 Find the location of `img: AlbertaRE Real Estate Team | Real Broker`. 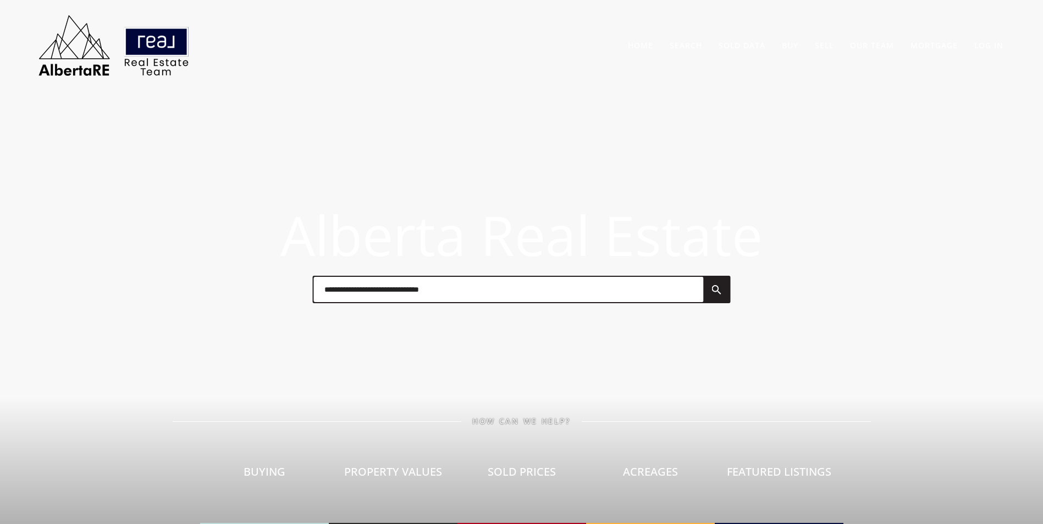

img: AlbertaRE Real Estate Team | Real Broker is located at coordinates (114, 45).